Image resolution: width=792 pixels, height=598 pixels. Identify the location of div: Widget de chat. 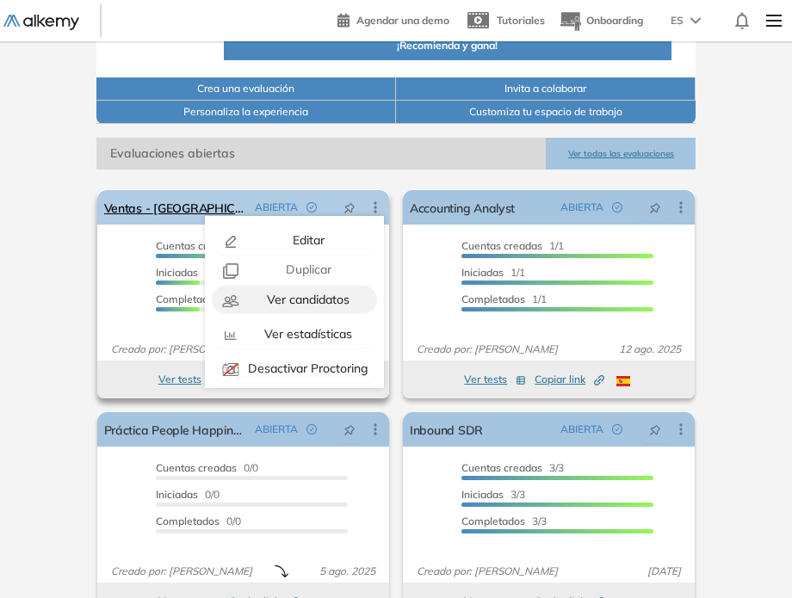
(637, 499).